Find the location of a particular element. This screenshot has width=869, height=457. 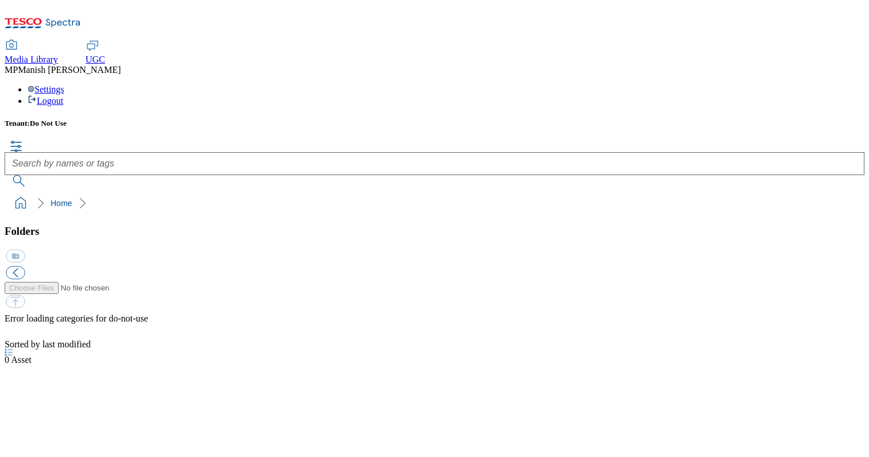

a: Media Library is located at coordinates (31, 53).